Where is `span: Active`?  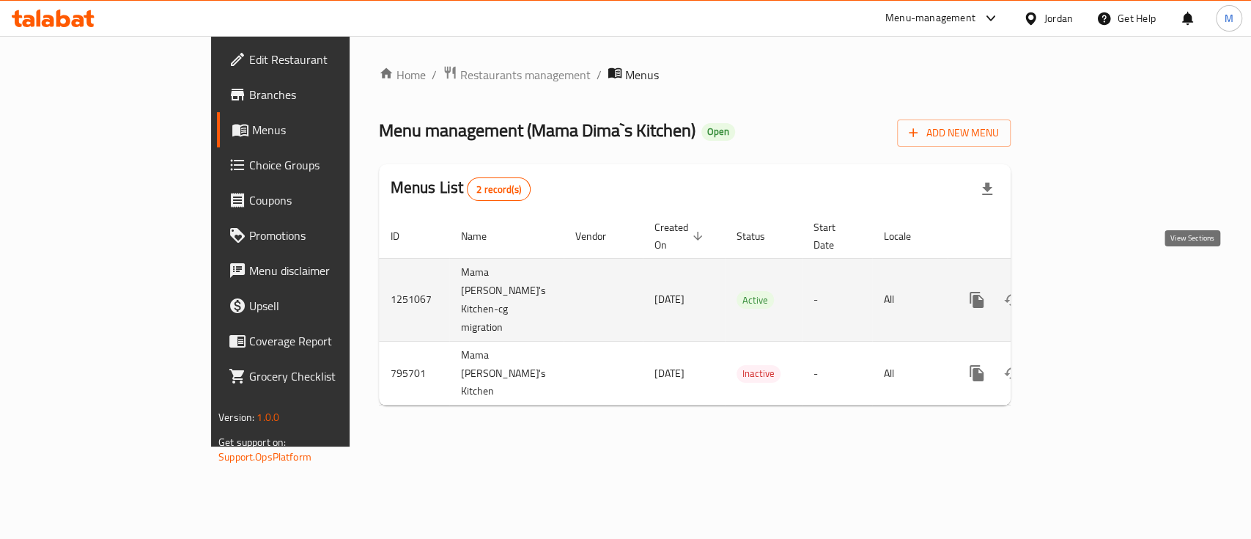 span: Active is located at coordinates (755, 300).